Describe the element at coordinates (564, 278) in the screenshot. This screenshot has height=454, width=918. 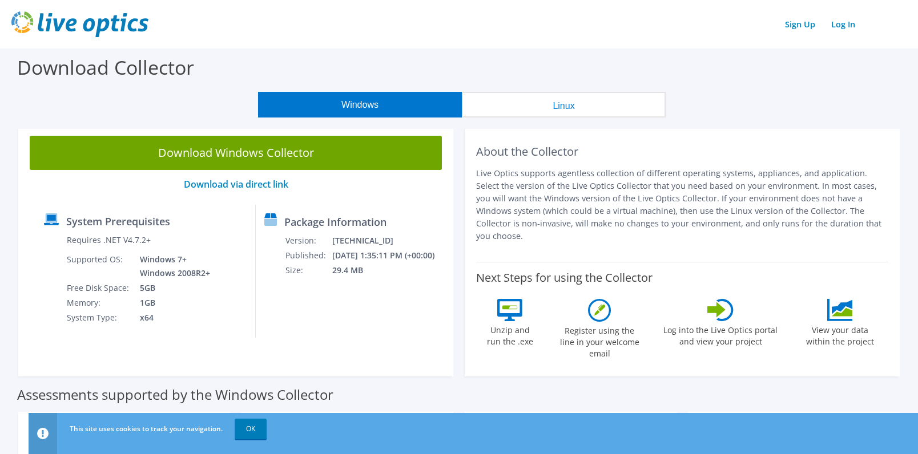
I see `label: Next Steps for using the Collector` at that location.